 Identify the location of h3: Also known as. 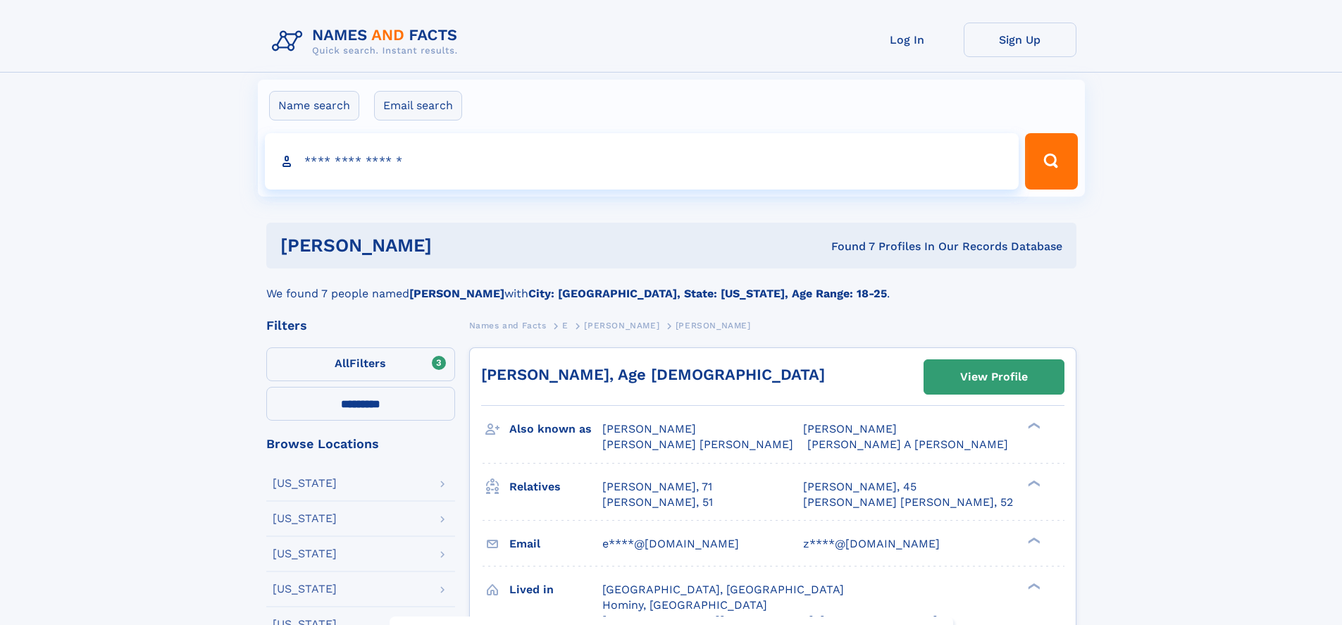
(556, 429).